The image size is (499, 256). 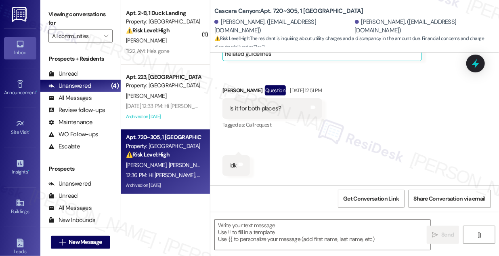 I want to click on div: Review follow-ups, so click(x=77, y=110).